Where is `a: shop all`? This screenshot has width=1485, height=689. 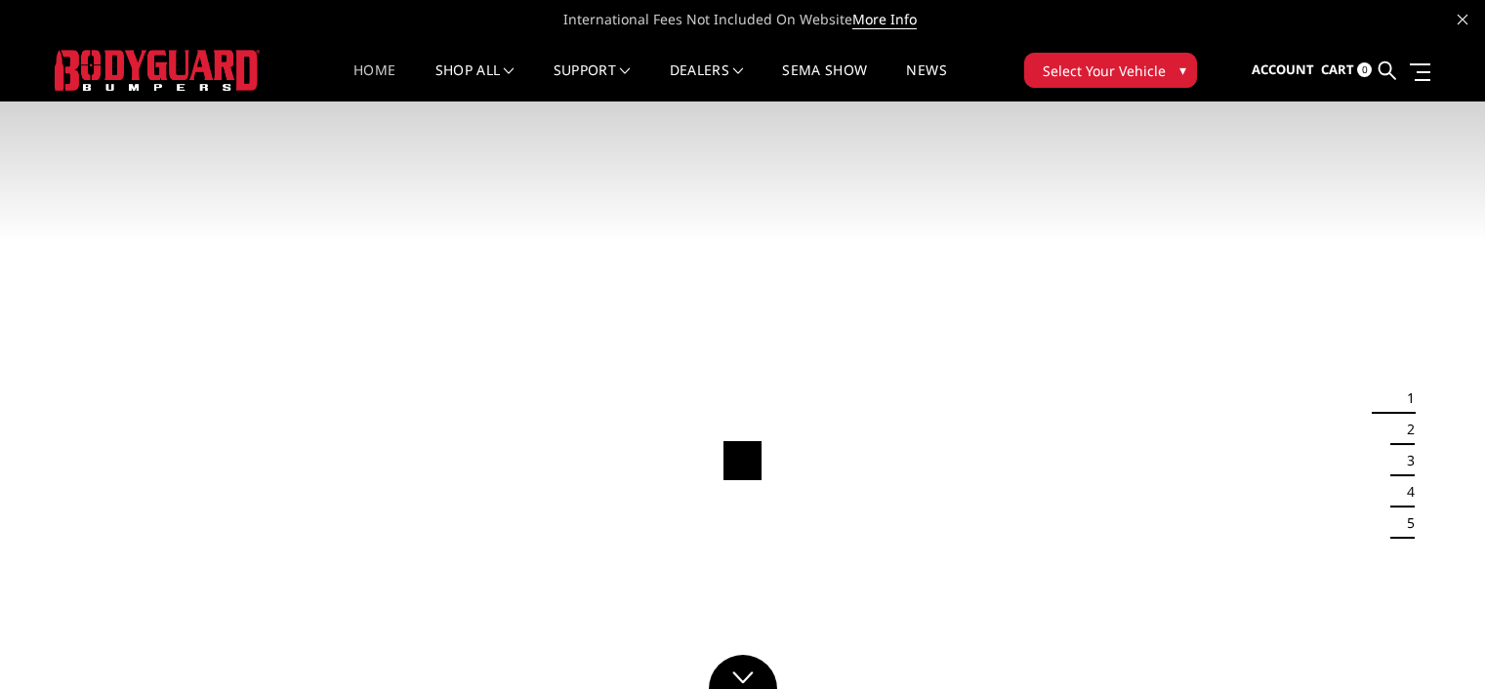
a: shop all is located at coordinates (474, 82).